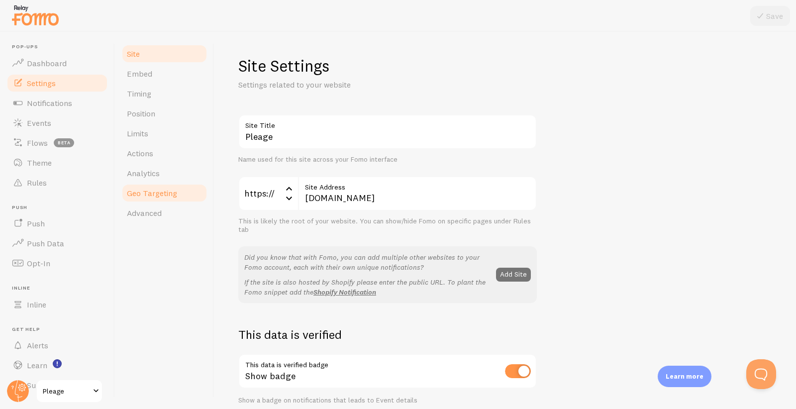 Image resolution: width=796 pixels, height=409 pixels. I want to click on a: Learn, so click(57, 365).